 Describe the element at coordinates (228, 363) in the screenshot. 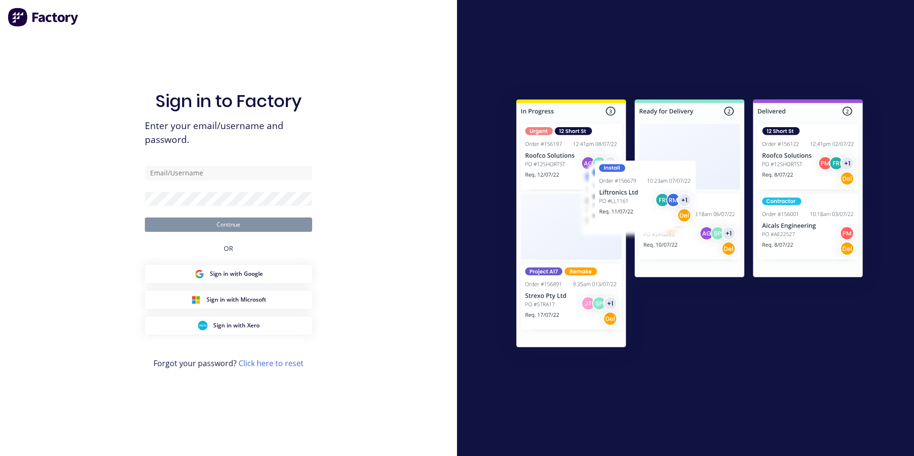

I see `span: Forgot your password?` at that location.